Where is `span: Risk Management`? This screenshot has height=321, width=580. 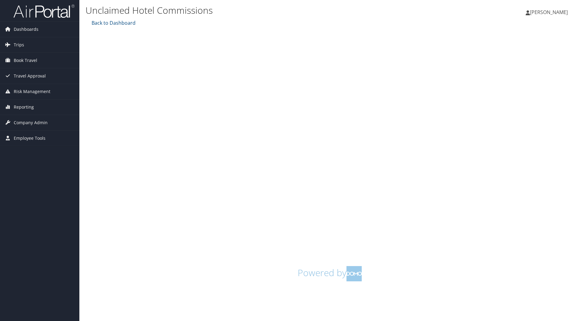 span: Risk Management is located at coordinates (32, 92).